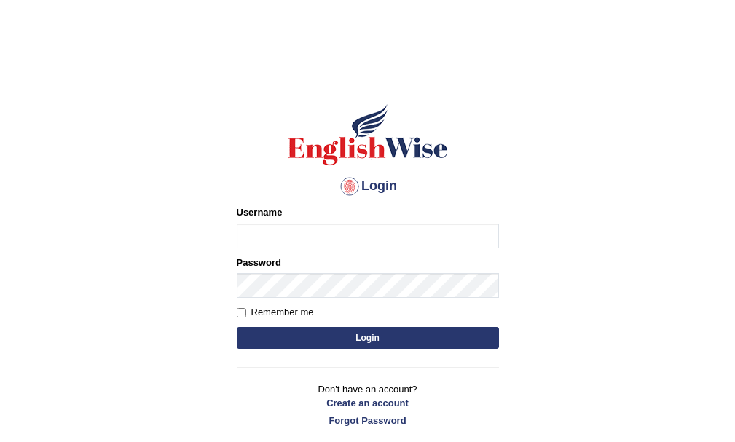  What do you see at coordinates (368, 420) in the screenshot?
I see `a: Forgot Password` at bounding box center [368, 420].